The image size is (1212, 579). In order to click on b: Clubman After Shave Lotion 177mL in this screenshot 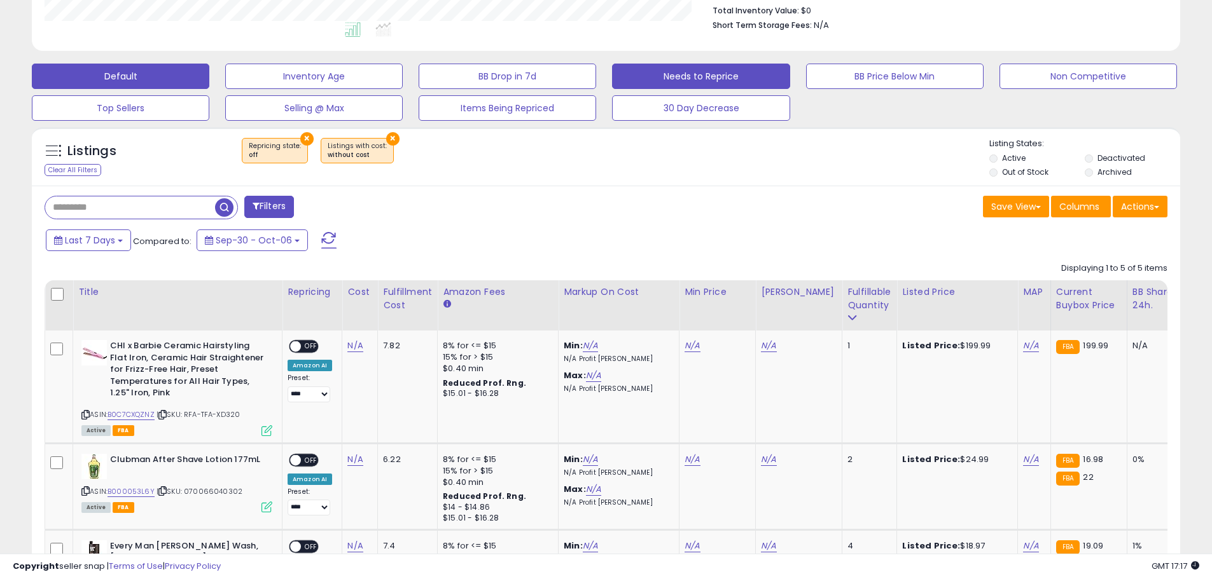, I will do `click(187, 462)`.